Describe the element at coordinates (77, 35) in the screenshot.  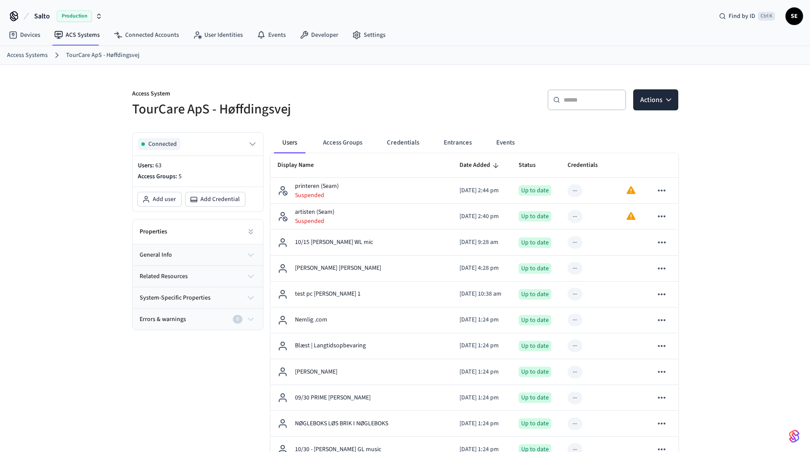
I see `a: ACS Systems` at that location.